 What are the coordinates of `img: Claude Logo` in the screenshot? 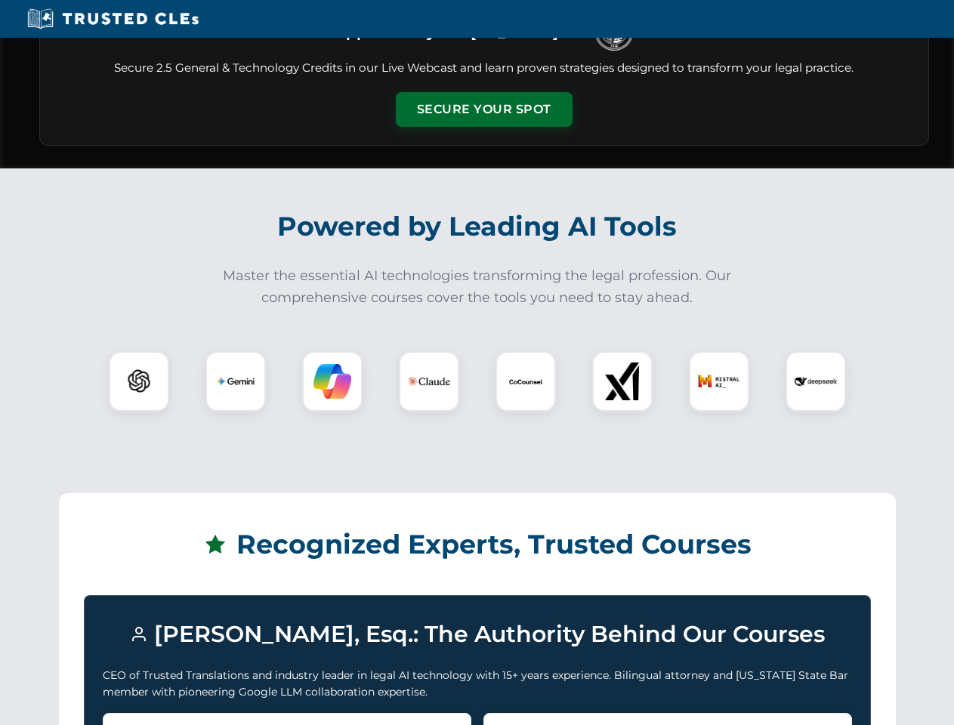 It's located at (429, 382).